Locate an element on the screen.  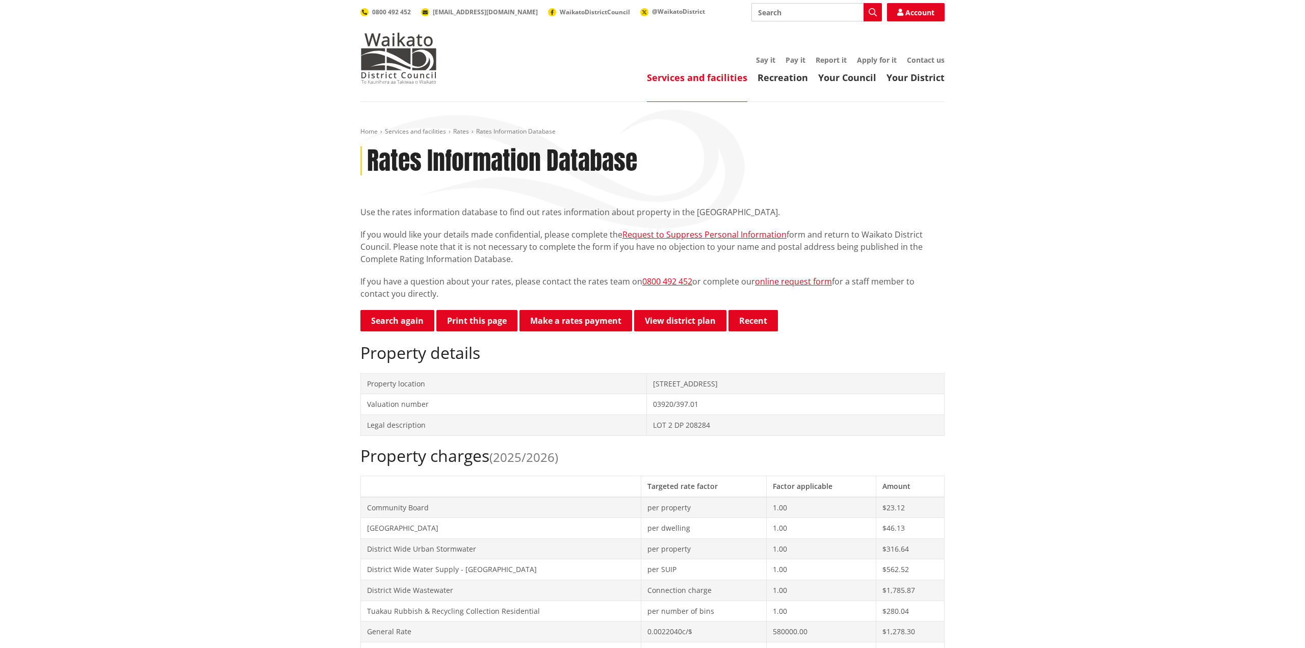
td: 0.0022040c/$ is located at coordinates (704, 632).